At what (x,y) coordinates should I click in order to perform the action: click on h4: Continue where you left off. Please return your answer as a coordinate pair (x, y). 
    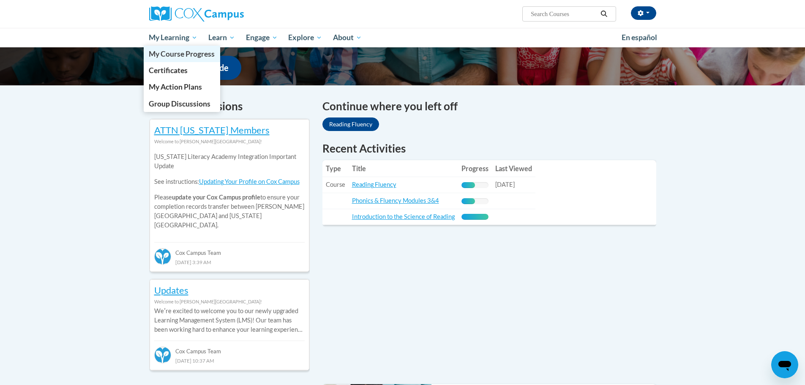
    Looking at the image, I should click on (489, 106).